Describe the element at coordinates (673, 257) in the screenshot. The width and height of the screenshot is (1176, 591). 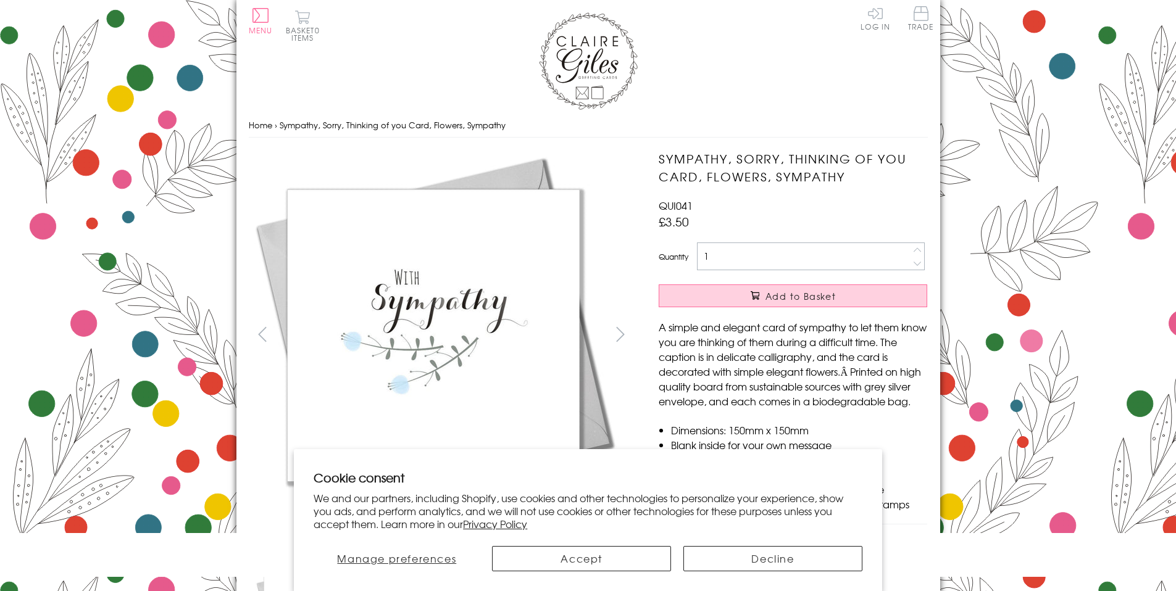
I see `label: Quantity` at that location.